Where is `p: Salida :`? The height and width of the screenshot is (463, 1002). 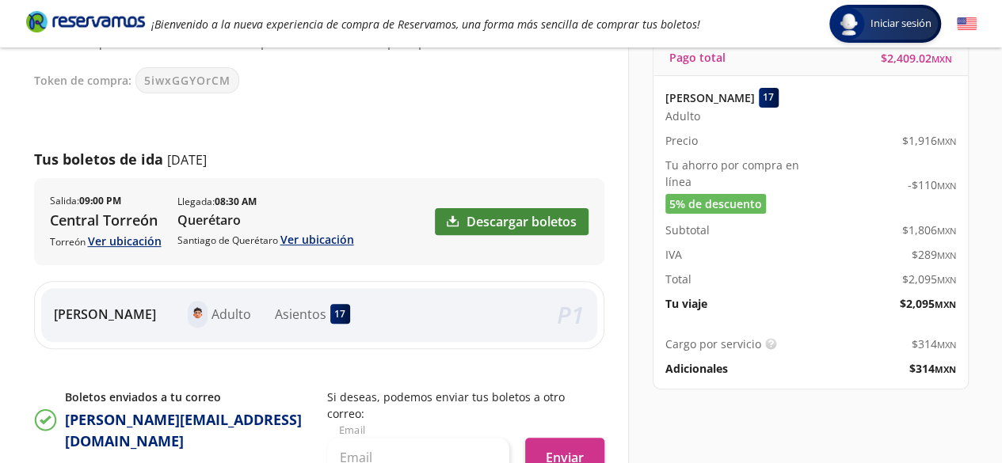 p: Salida : is located at coordinates (86, 201).